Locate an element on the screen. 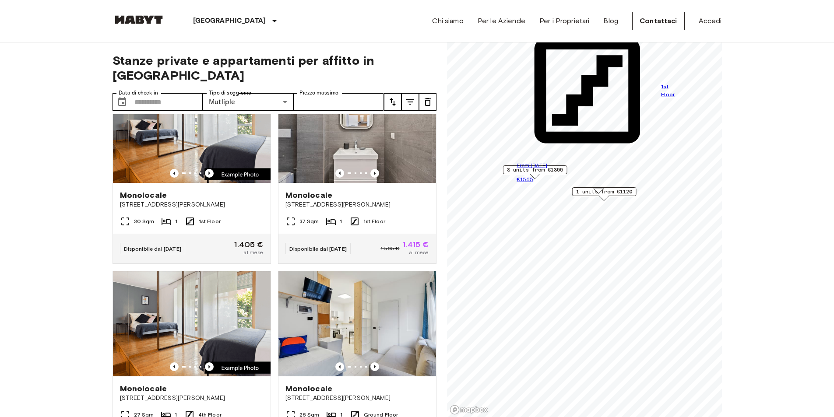  a: Per le Aziende is located at coordinates (501, 21).